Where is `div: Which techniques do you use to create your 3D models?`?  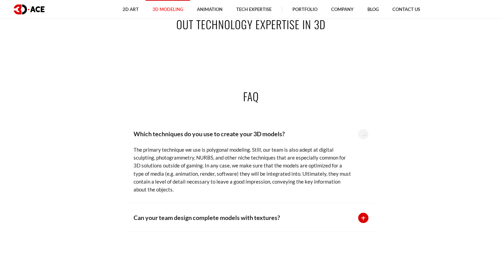
div: Which techniques do you use to create your 3D models? is located at coordinates (243, 134).